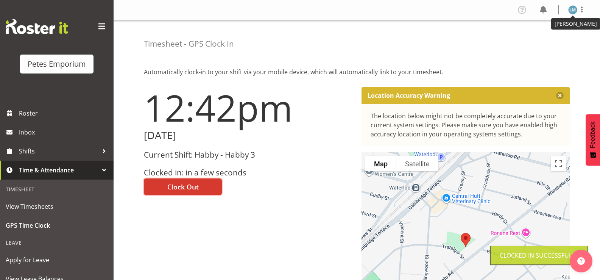  Describe the element at coordinates (560, 95) in the screenshot. I see `button: Close message` at that location.